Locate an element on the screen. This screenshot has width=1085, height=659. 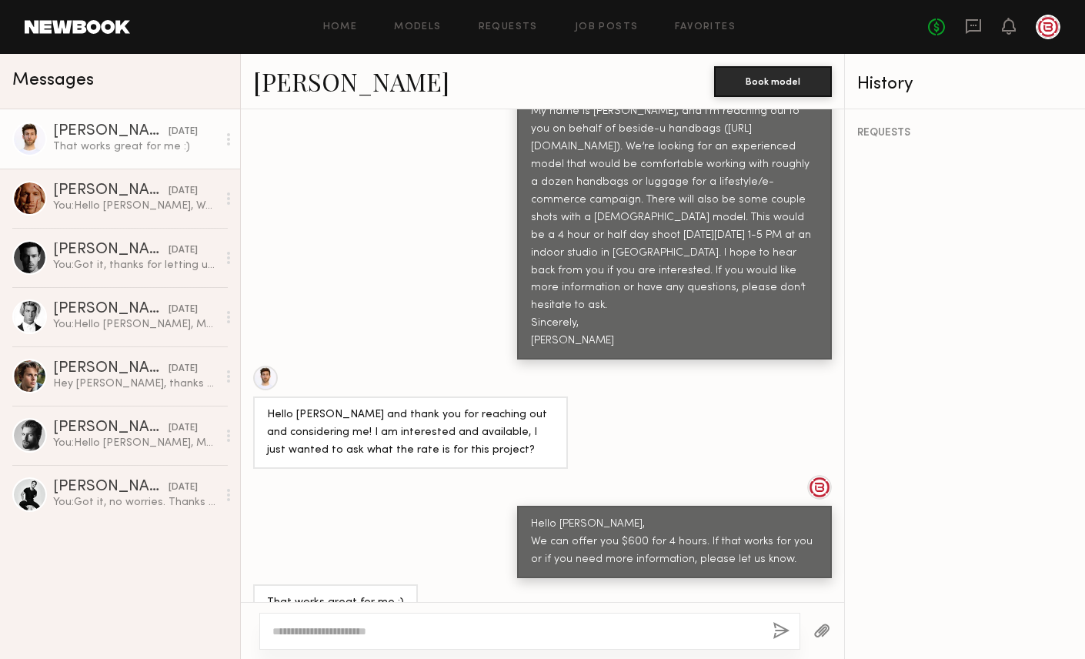
a: Favorites is located at coordinates (705, 27).